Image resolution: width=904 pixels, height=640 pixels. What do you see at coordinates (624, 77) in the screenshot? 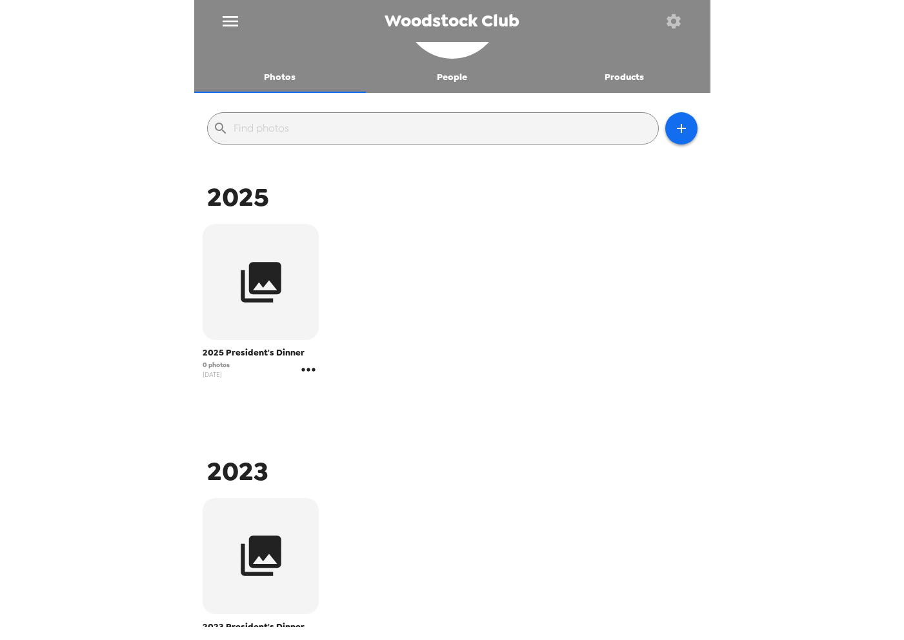
I see `button: Products` at bounding box center [624, 77].